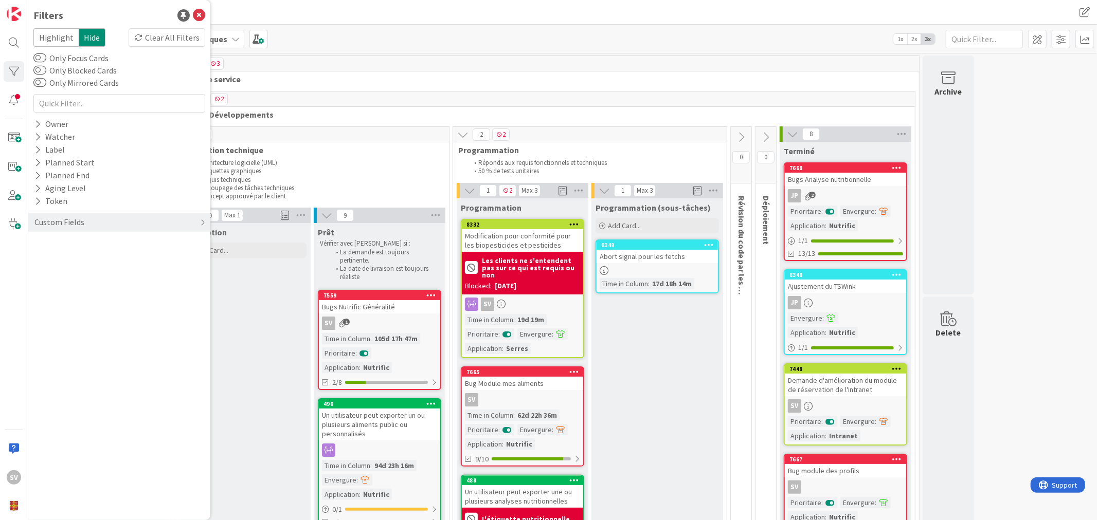 This screenshot has width=1097, height=520. I want to click on div: Token, so click(51, 201).